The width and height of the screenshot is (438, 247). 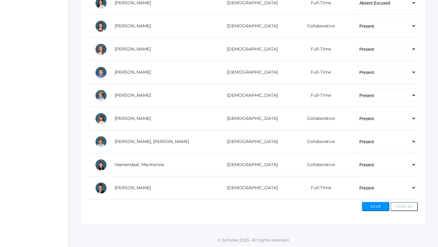 I want to click on p: © Scholae 2025. All rights reserved., so click(x=253, y=240).